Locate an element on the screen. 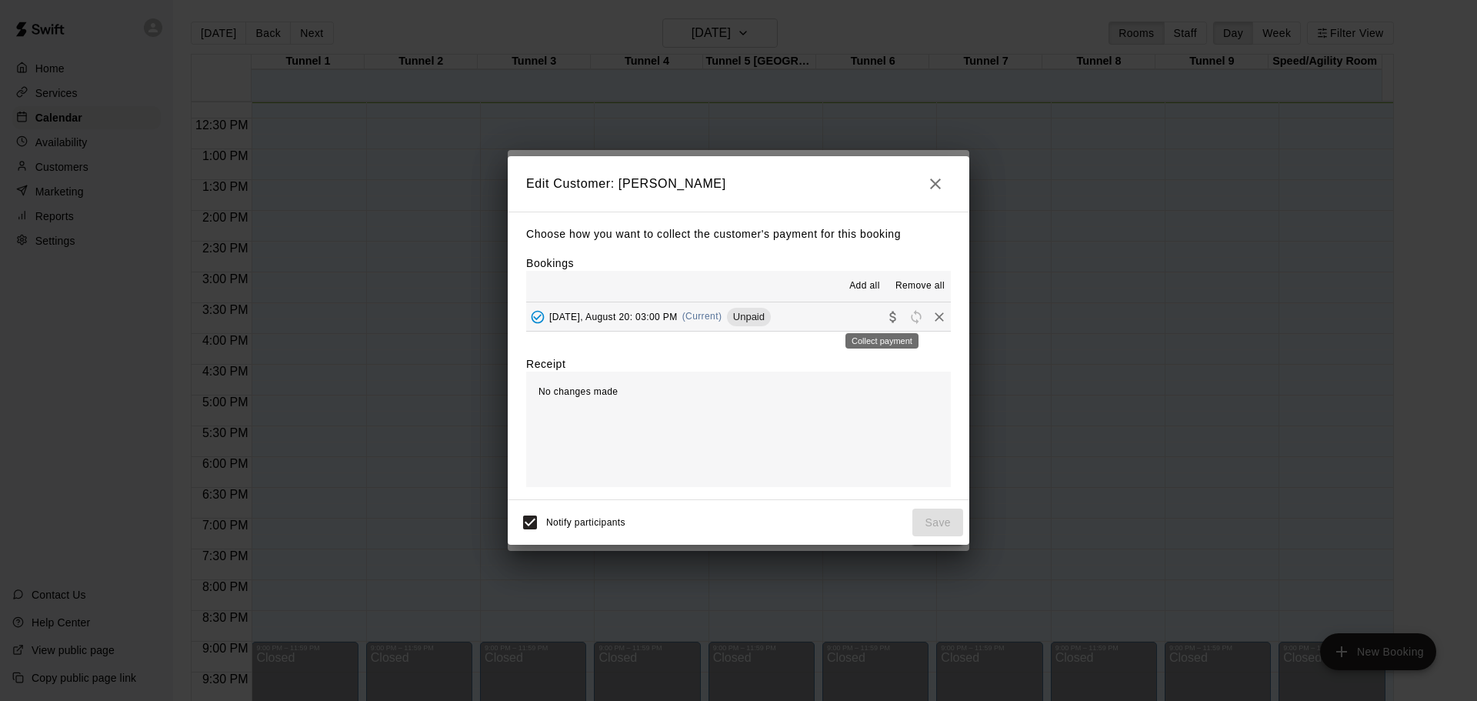 The height and width of the screenshot is (701, 1477). span: No changes made is located at coordinates (578, 391).